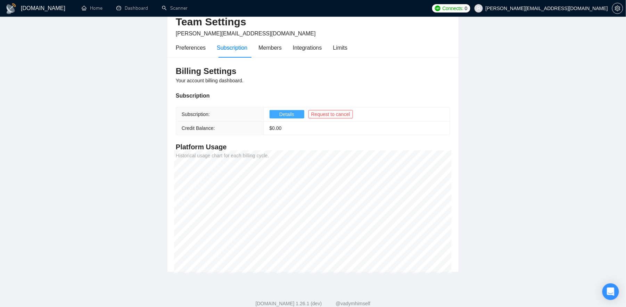 Image resolution: width=626 pixels, height=307 pixels. What do you see at coordinates (287, 114) in the screenshot?
I see `span: Details` at bounding box center [287, 114].